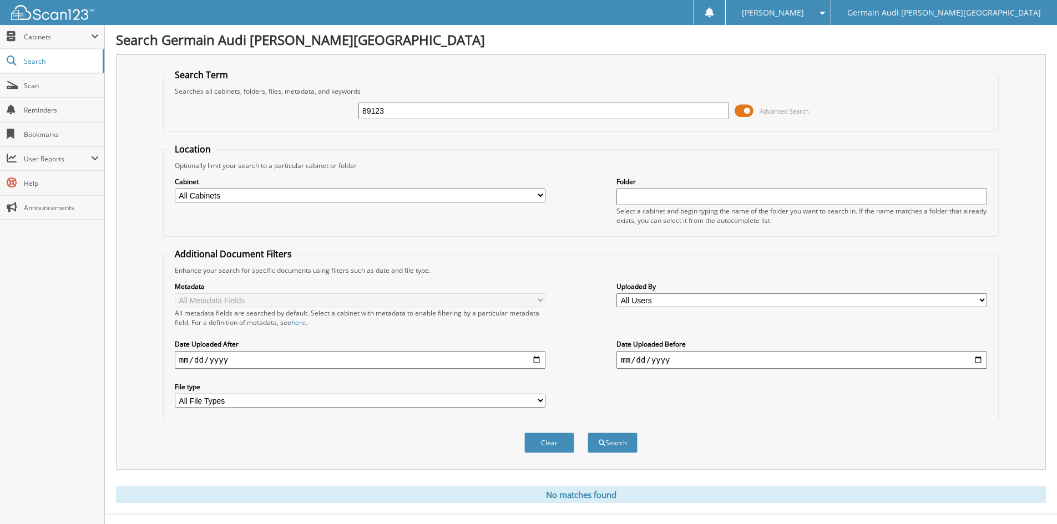 The height and width of the screenshot is (524, 1057). I want to click on img: scan123-logo-white.svg, so click(53, 12).